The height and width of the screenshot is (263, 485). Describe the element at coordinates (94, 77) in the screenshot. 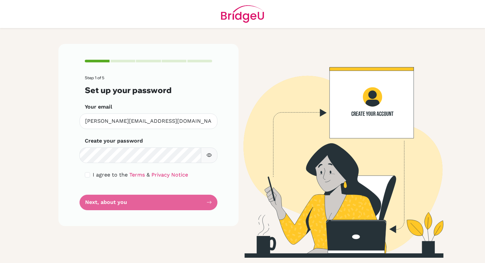

I see `span: Step 1 of 5` at that location.